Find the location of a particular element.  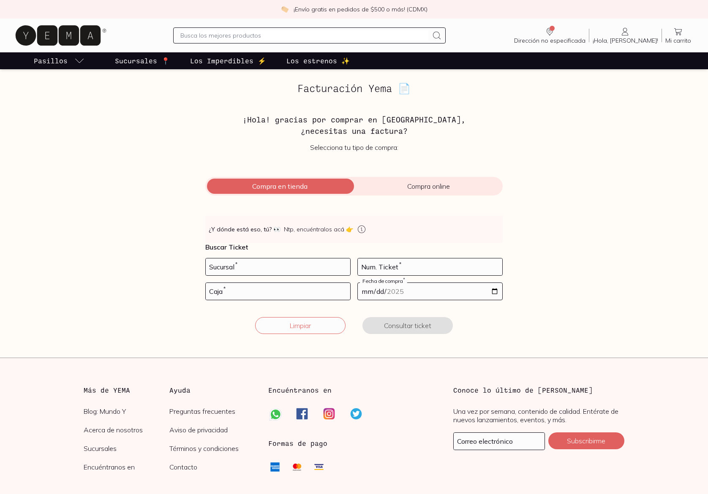

span: Compra online is located at coordinates (428, 186).